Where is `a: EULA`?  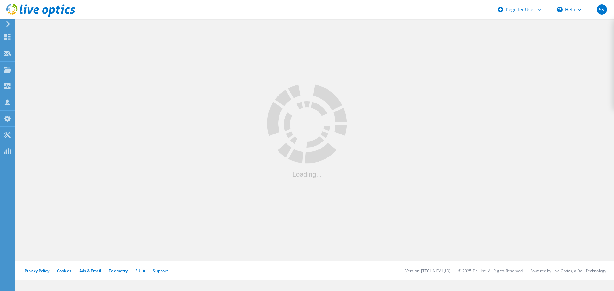
a: EULA is located at coordinates (140, 271).